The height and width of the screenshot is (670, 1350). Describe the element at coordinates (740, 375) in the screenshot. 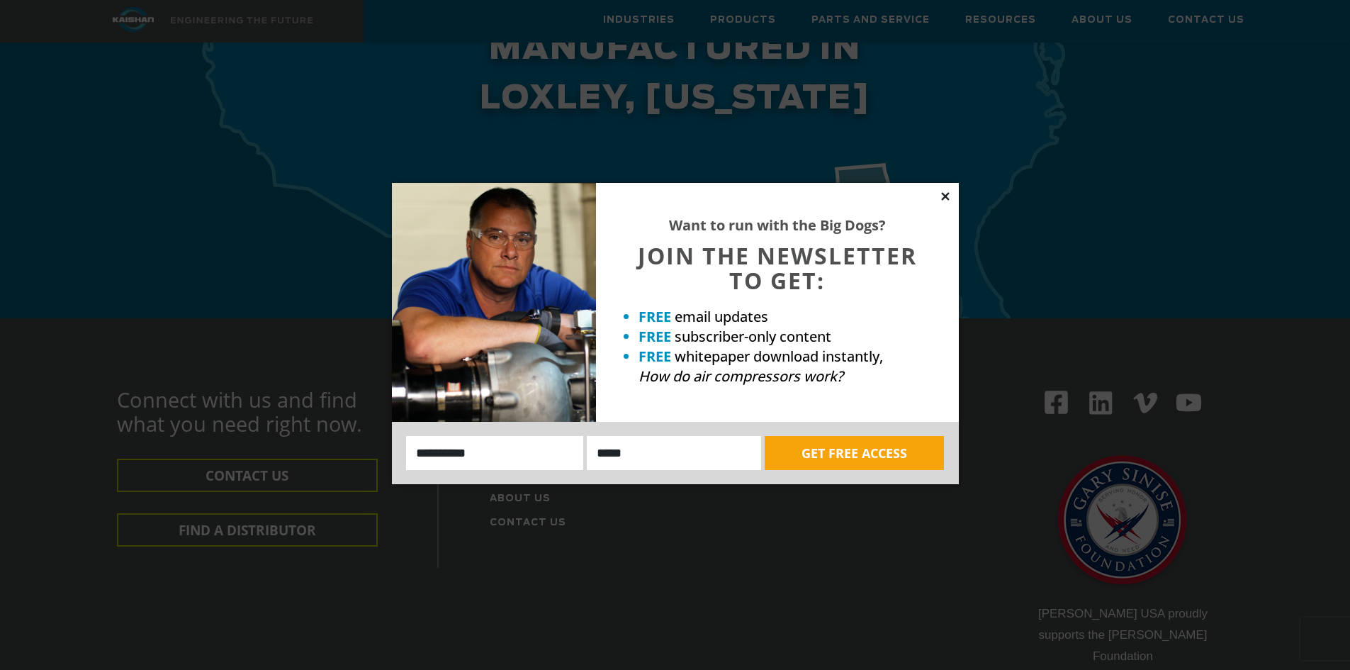

I see `em: How do air compressors work?` at that location.